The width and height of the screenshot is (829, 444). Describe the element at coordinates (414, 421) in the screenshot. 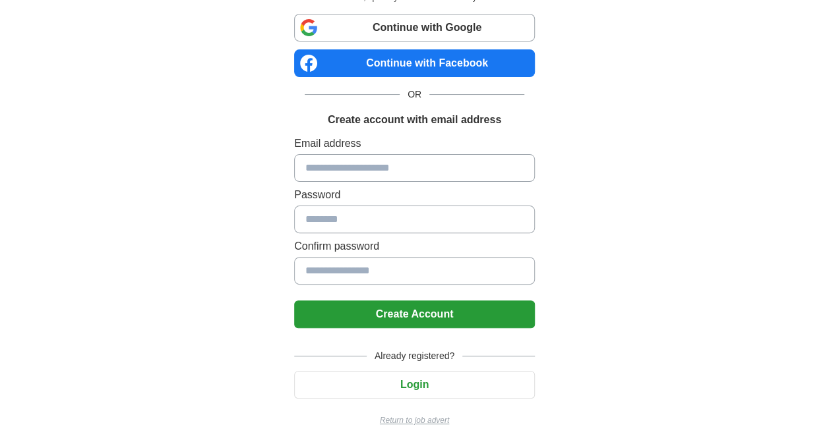

I see `a: Return to job advert` at that location.